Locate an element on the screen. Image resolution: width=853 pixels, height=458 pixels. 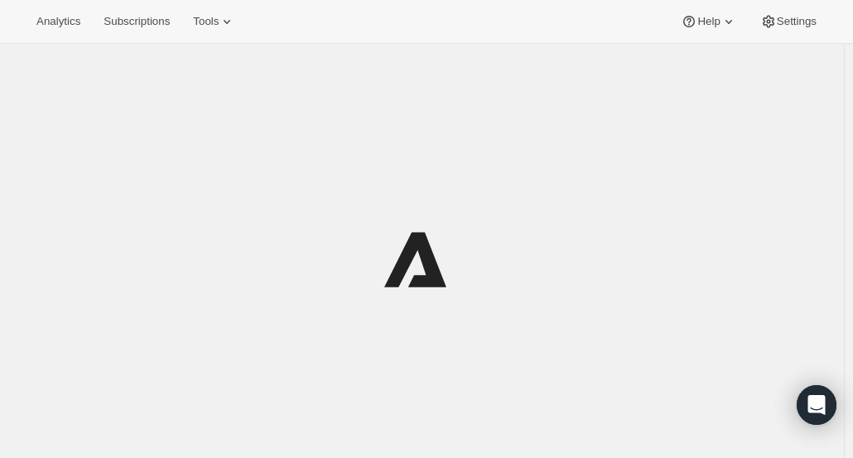
button: Tools is located at coordinates (214, 22).